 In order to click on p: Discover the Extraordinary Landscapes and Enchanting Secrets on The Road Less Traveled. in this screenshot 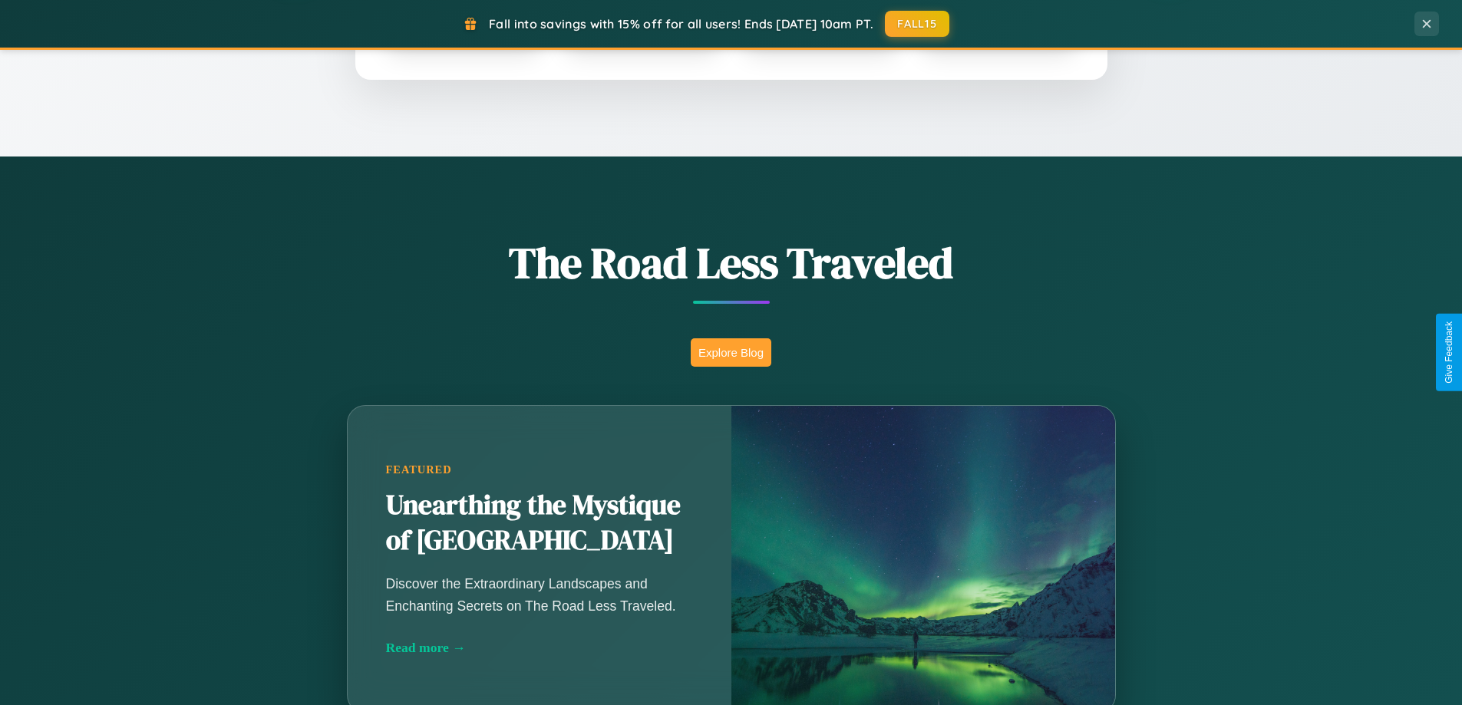, I will do `click(540, 595)`.